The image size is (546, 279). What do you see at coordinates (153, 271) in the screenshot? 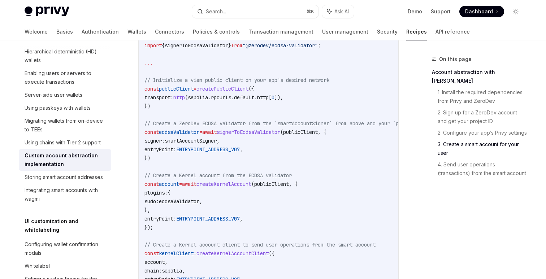
I see `span: chain:` at bounding box center [153, 271].